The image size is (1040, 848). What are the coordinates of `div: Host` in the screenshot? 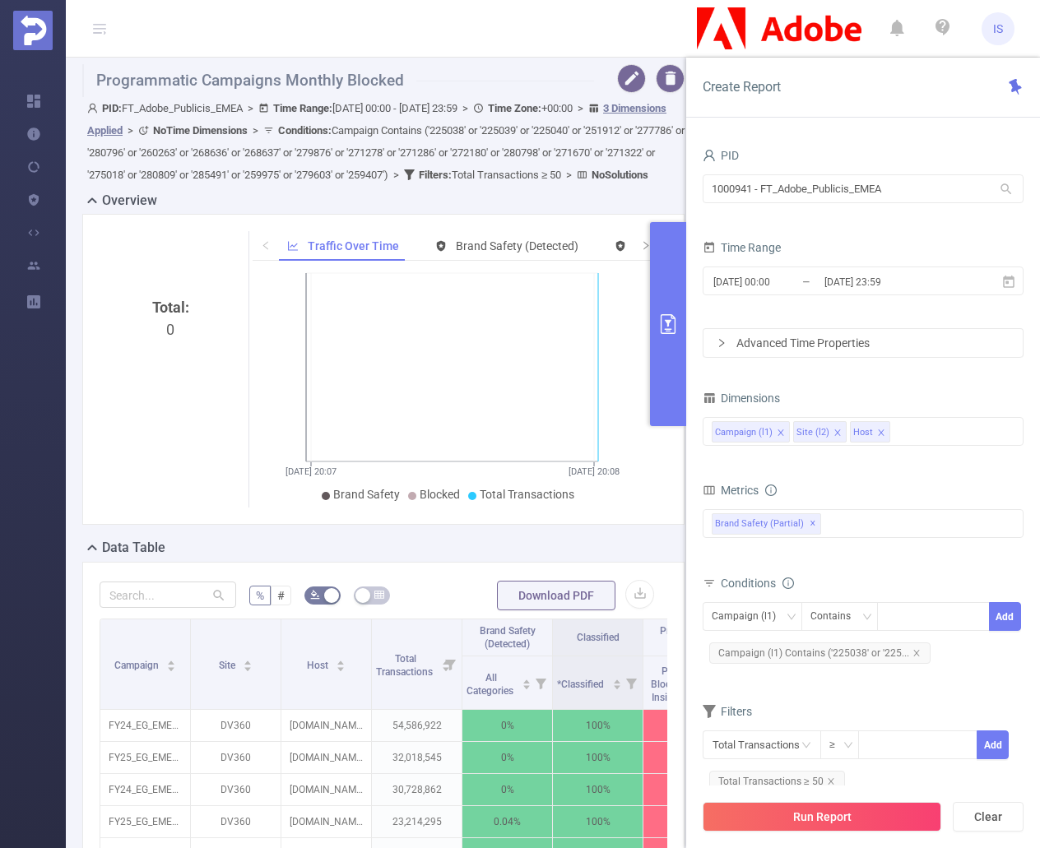 It's located at (863, 433).